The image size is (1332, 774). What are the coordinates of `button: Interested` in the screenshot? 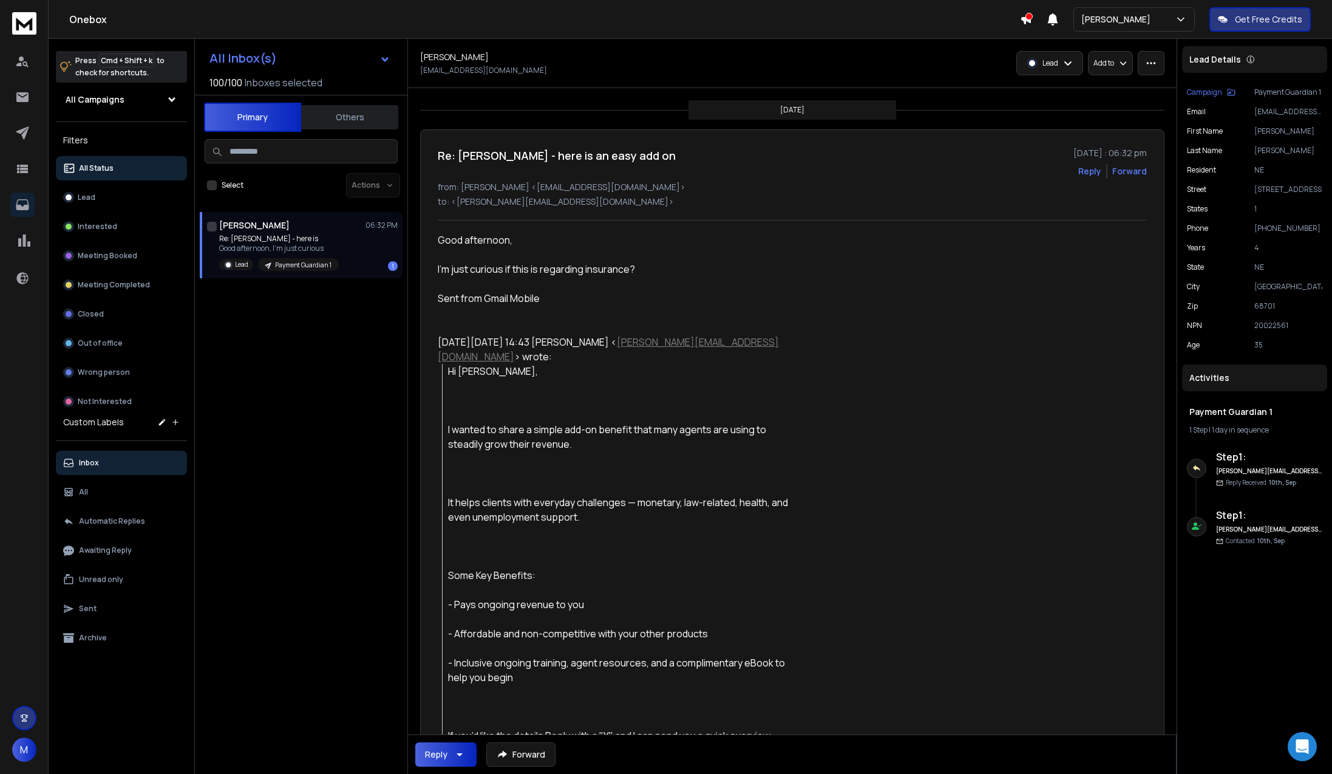 It's located at (121, 227).